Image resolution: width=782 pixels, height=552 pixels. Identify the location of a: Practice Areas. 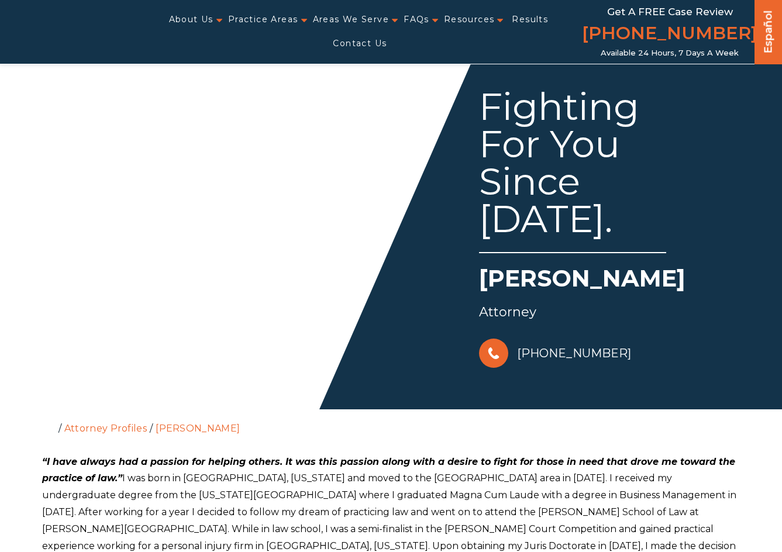
(263, 19).